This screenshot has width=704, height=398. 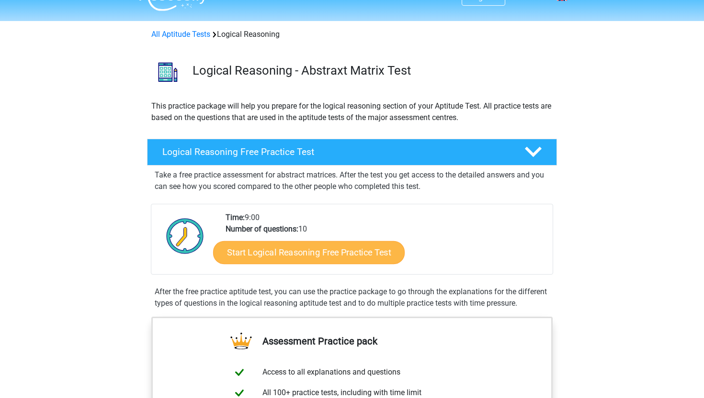 What do you see at coordinates (352, 112) in the screenshot?
I see `p: This practice package will help you prepare for the logical reasoning section of your Aptitude Te...` at bounding box center [352, 112].